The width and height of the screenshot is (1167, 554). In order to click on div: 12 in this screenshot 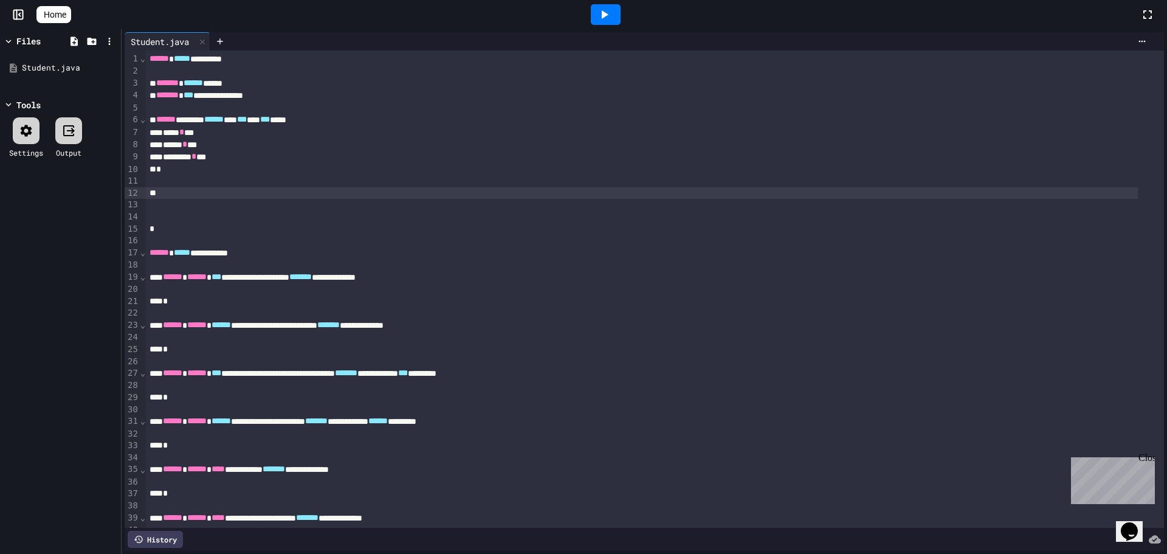, I will do `click(132, 193)`.